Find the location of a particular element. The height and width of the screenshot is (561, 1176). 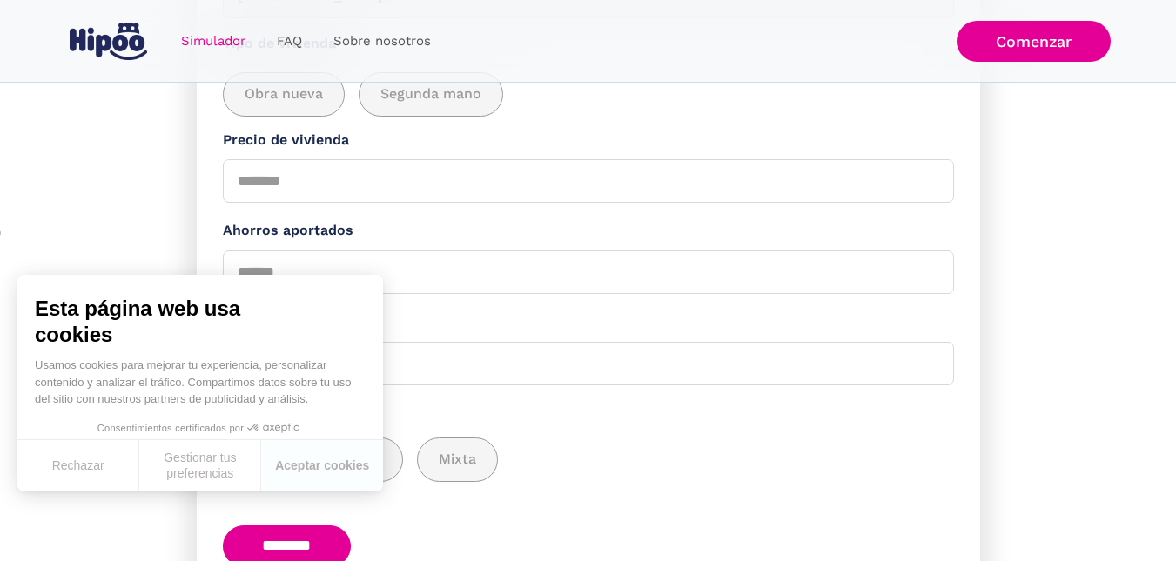

span: Mixta is located at coordinates (457, 460).